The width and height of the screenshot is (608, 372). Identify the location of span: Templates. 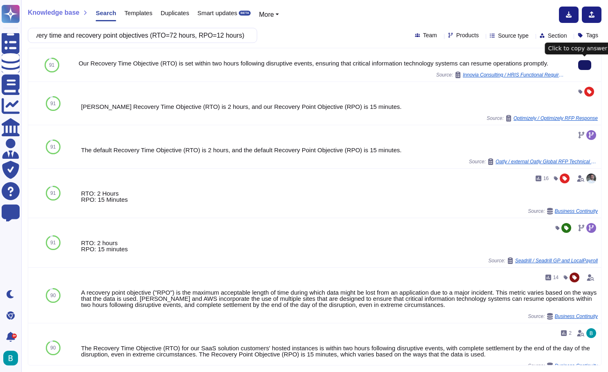
(138, 13).